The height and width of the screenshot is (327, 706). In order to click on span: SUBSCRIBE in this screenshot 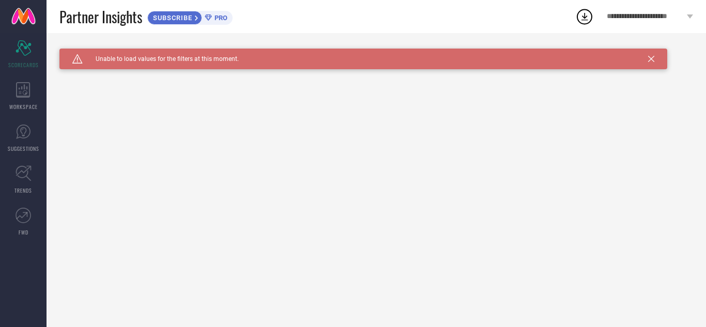, I will do `click(171, 18)`.